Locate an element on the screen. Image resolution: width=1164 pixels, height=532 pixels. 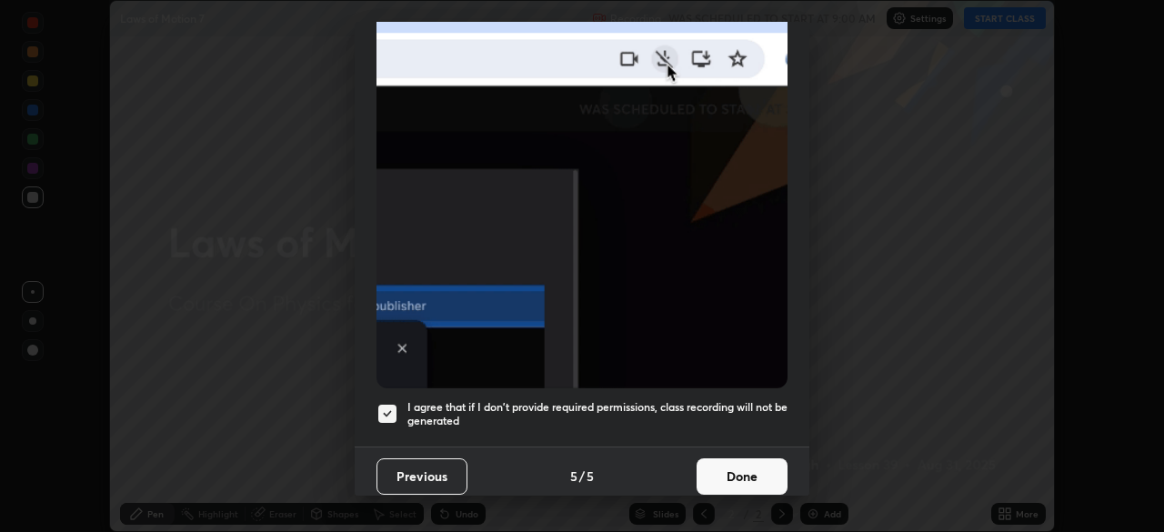
button: Previous is located at coordinates (422, 477).